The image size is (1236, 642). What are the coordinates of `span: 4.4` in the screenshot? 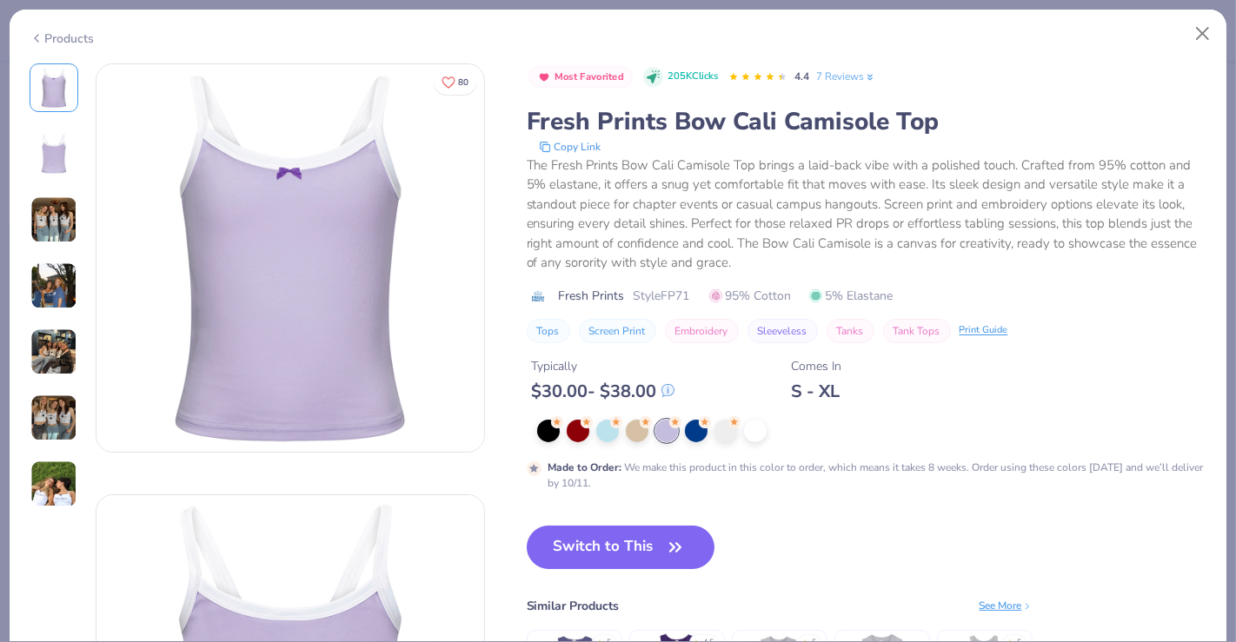 It's located at (802, 77).